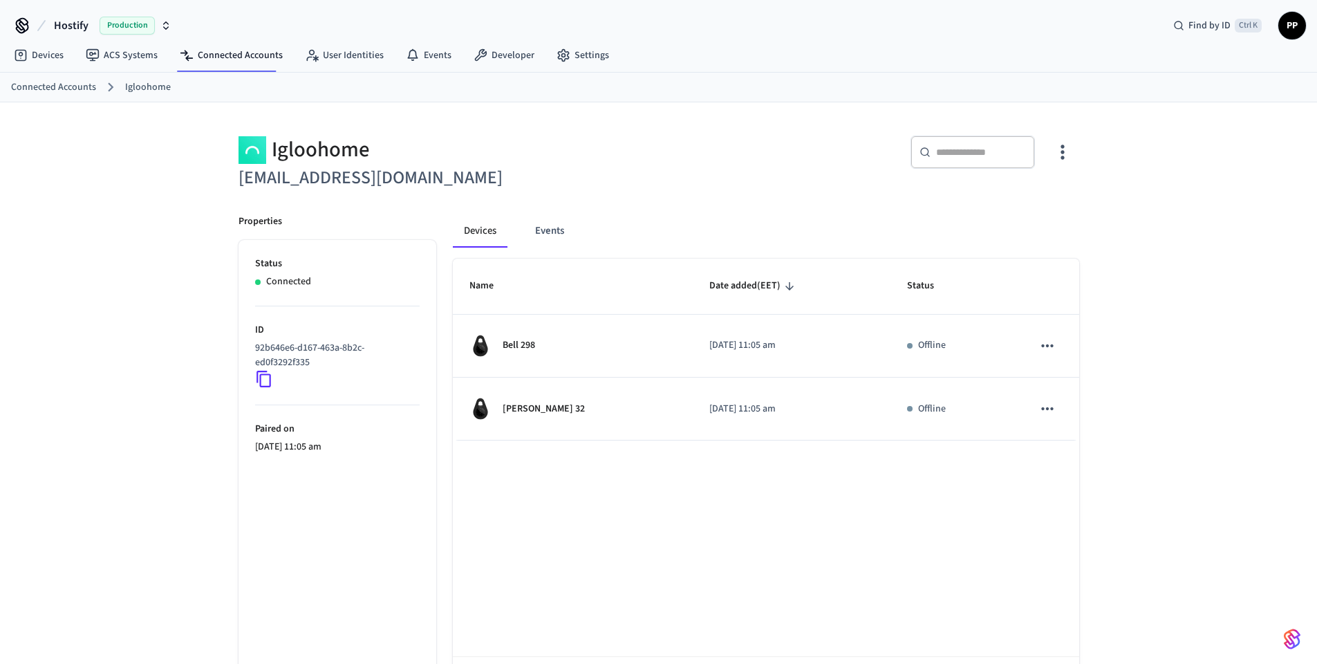 Image resolution: width=1317 pixels, height=664 pixels. What do you see at coordinates (148, 87) in the screenshot?
I see `a: Igloohome` at bounding box center [148, 87].